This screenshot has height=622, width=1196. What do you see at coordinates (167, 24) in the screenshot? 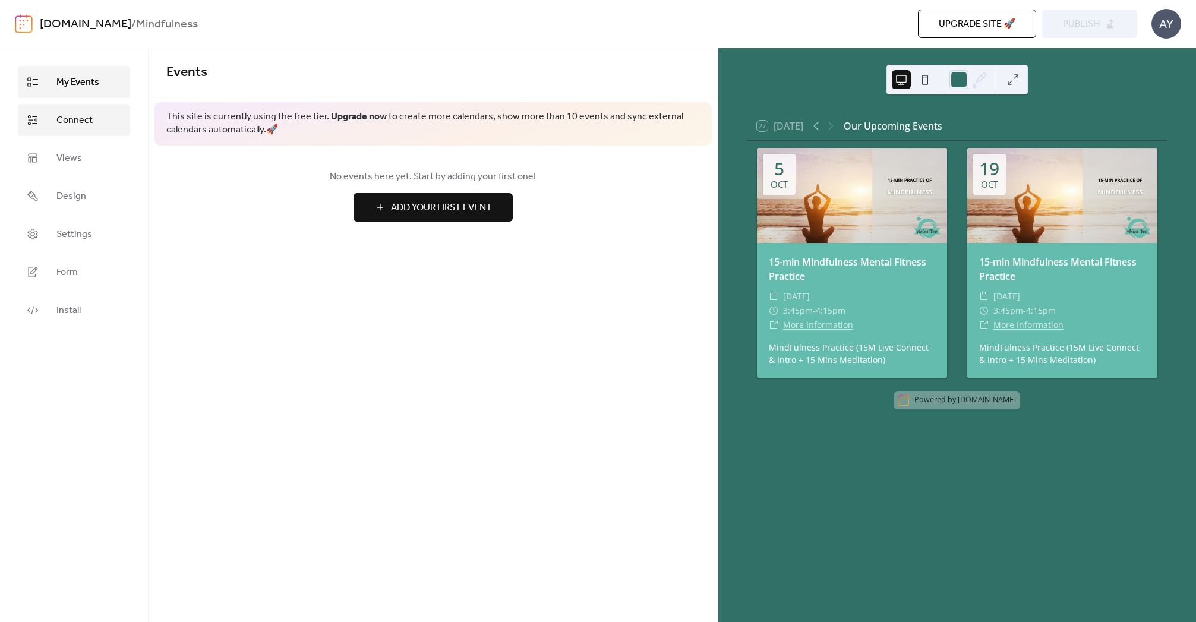
I see `b: Mindfulness` at bounding box center [167, 24].